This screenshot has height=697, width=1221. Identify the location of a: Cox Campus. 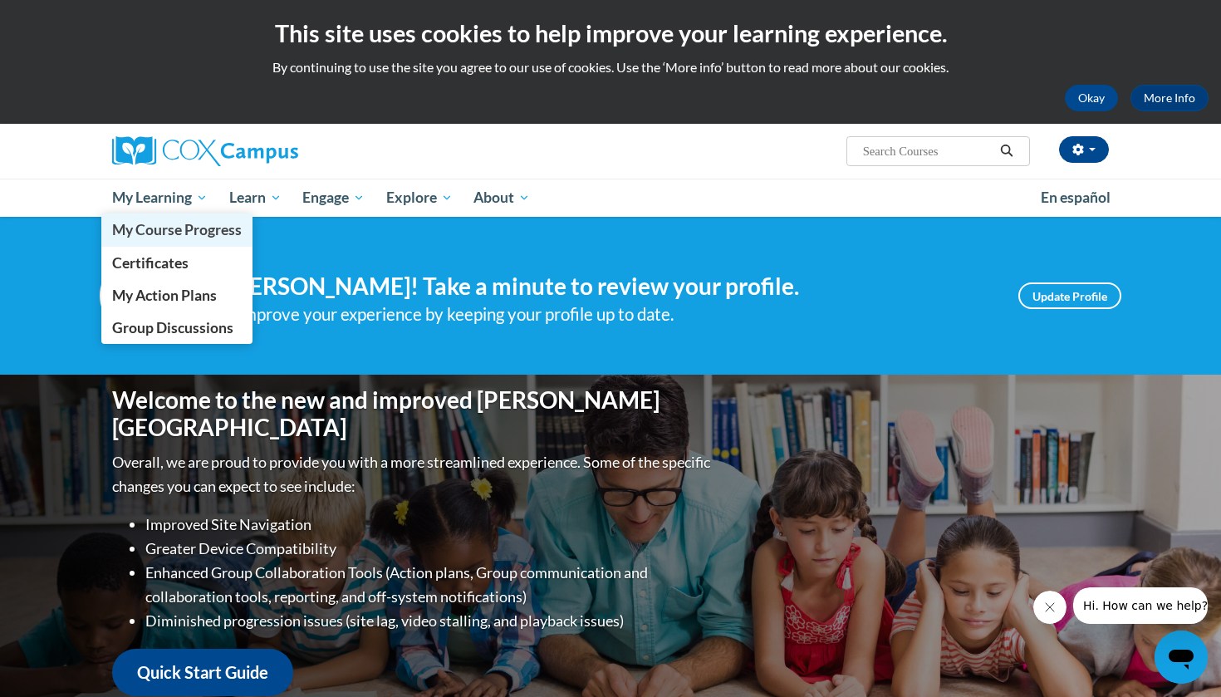
(270, 151).